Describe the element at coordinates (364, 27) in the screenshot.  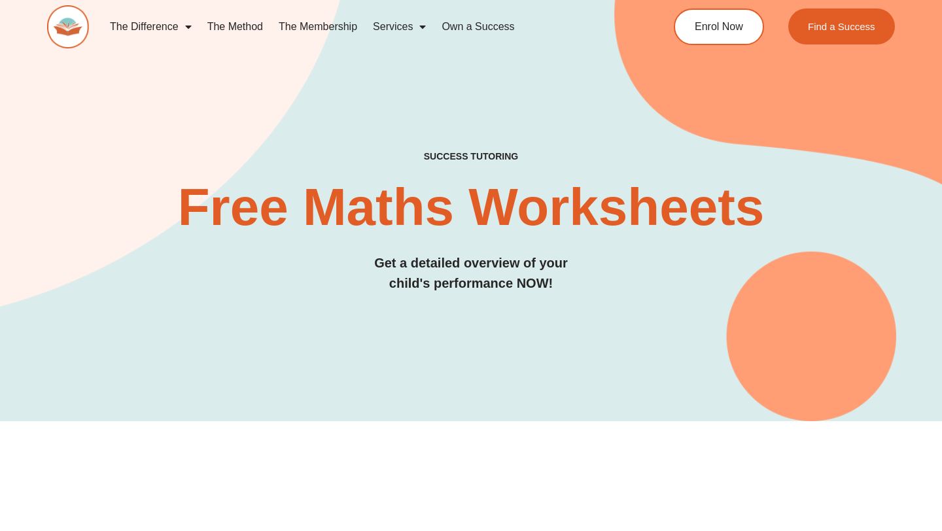
I see `nav: Menu` at that location.